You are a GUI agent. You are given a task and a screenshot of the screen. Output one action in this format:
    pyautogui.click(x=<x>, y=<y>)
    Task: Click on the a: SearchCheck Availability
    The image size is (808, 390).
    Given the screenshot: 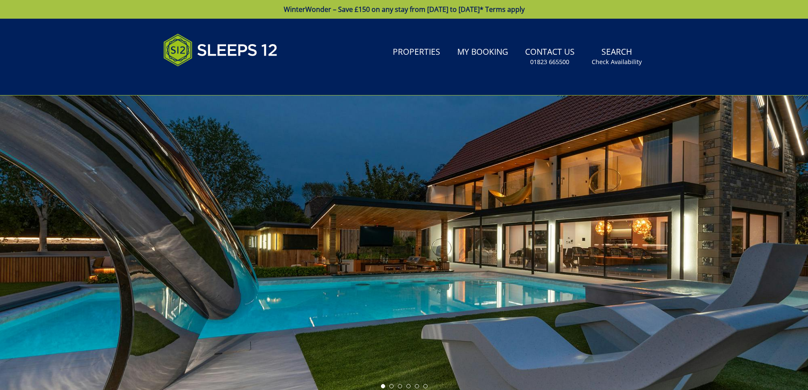 What is the action you would take?
    pyautogui.click(x=617, y=56)
    